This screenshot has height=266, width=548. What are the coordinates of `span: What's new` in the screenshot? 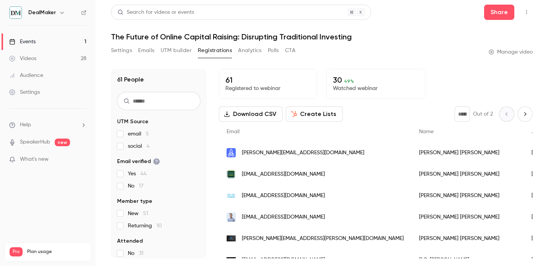 It's located at (34, 159).